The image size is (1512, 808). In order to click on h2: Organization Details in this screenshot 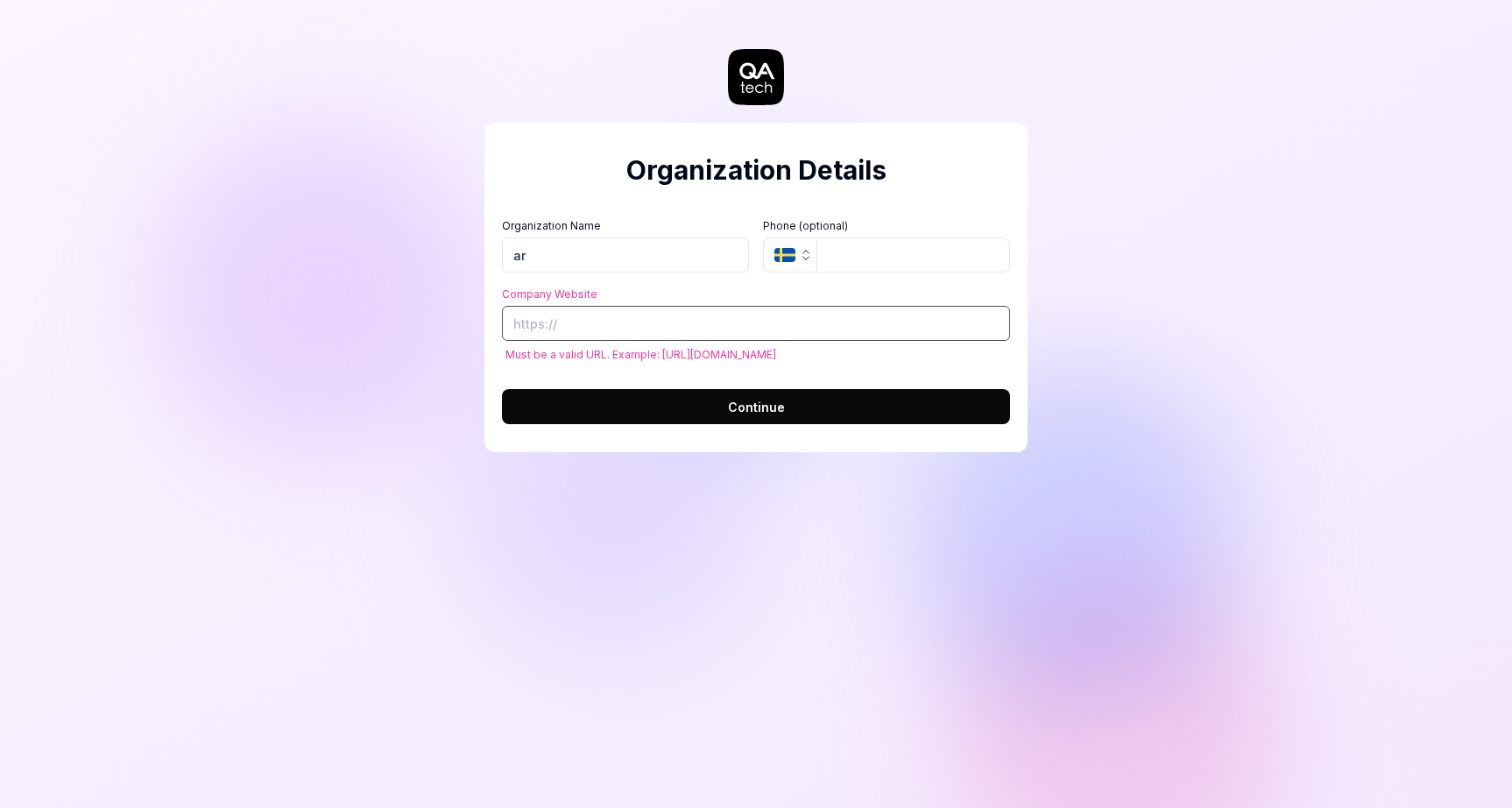, I will do `click(756, 170)`.